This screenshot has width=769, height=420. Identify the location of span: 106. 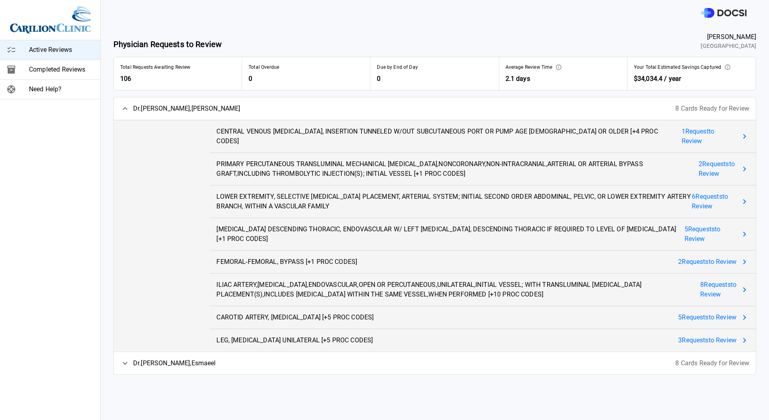
(178, 79).